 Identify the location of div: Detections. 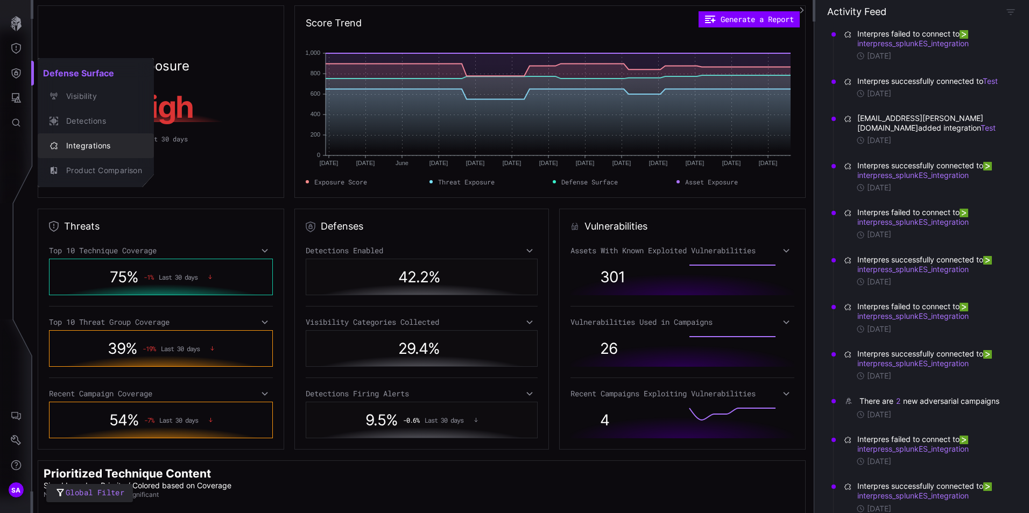
(101, 121).